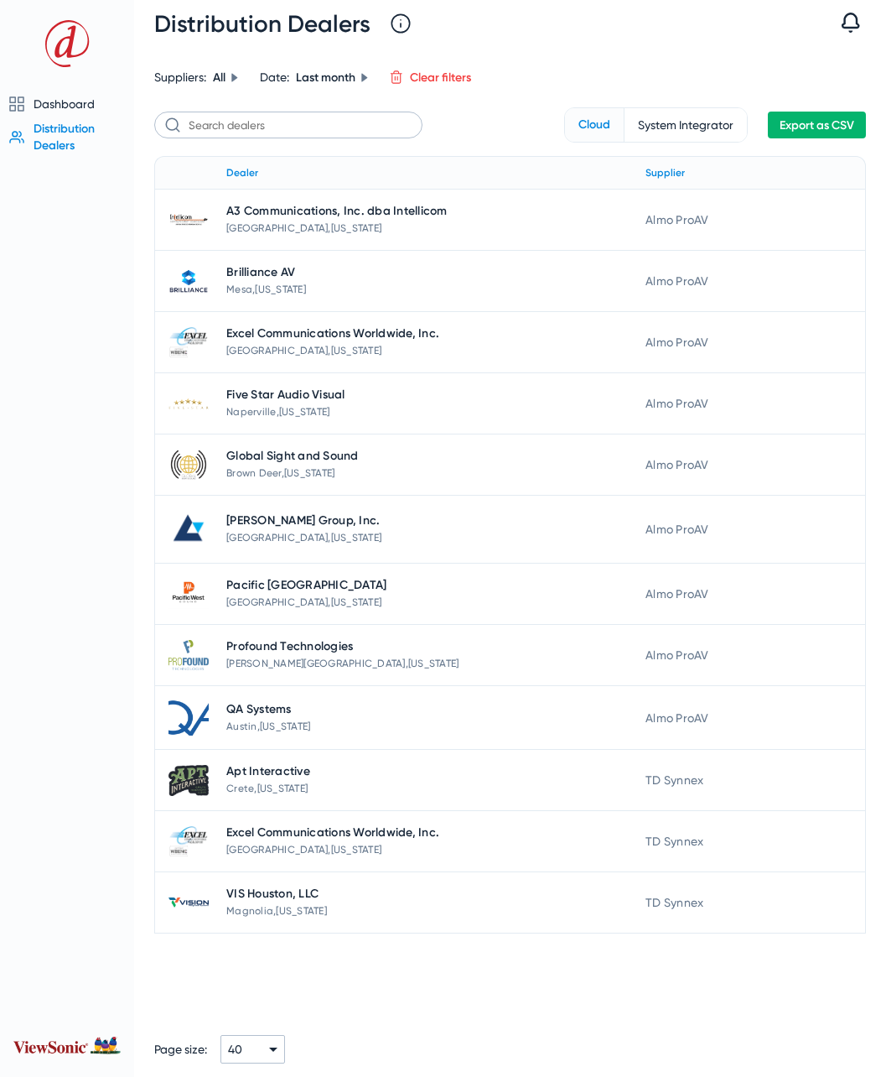  I want to click on img: 6ZkcjAq2-kWTek6JO1kCgQ.png, so click(189, 902).